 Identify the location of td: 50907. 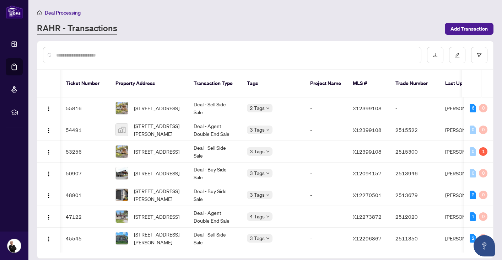
(85, 173).